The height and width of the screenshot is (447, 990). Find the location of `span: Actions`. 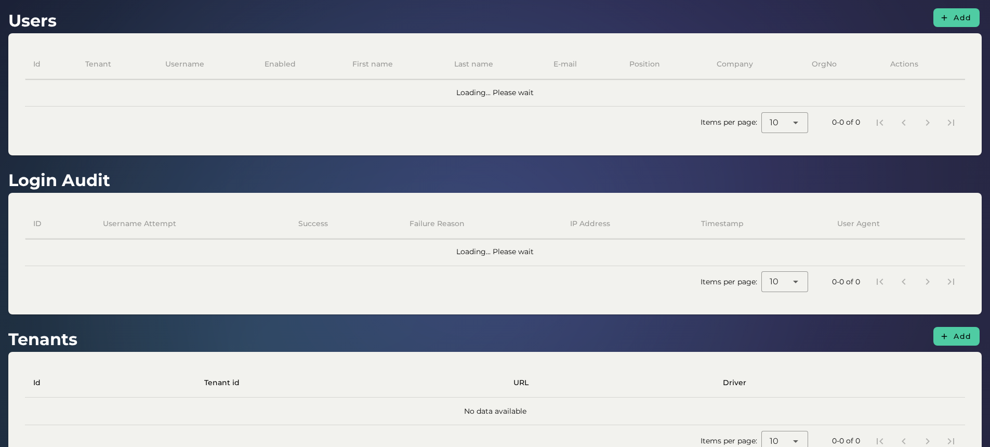

span: Actions is located at coordinates (905, 64).